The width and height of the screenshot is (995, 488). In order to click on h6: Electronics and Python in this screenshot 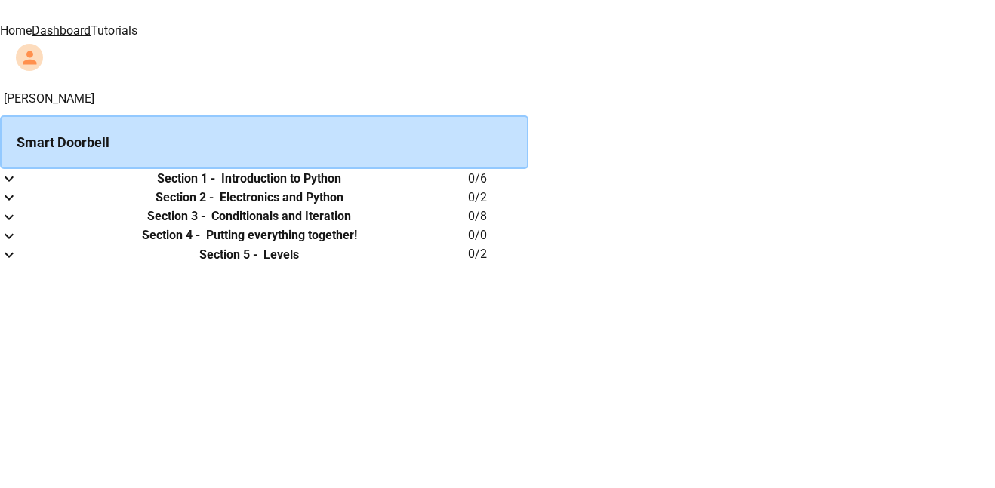, I will do `click(282, 198)`.